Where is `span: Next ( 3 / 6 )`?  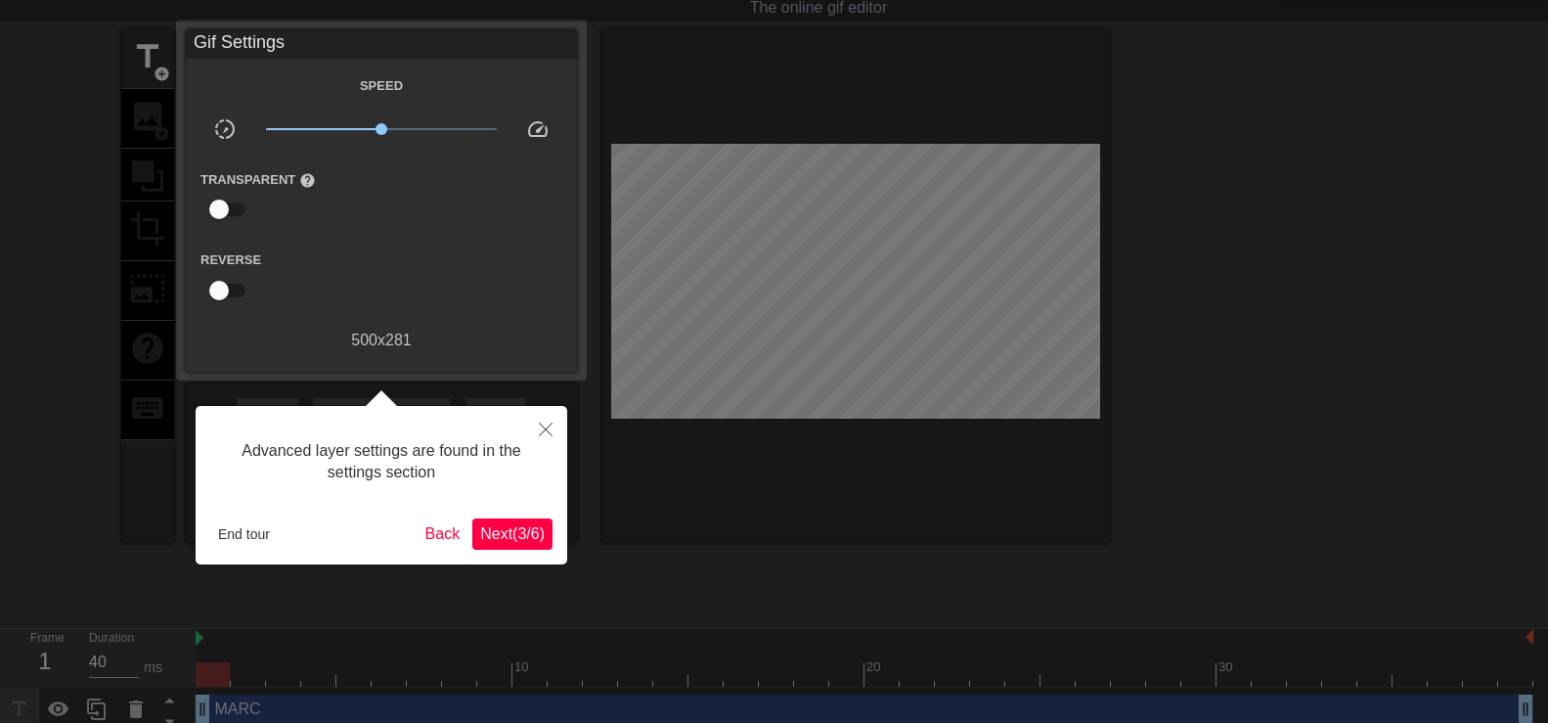
span: Next ( 3 / 6 ) is located at coordinates (512, 533).